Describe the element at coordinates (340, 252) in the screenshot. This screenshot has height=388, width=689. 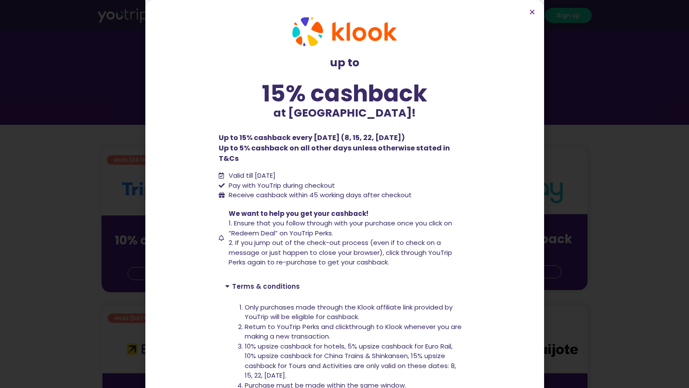
I see `span: 2. If you jump out of the check-out process (even if to check on a message or just happen to clos...` at that location.